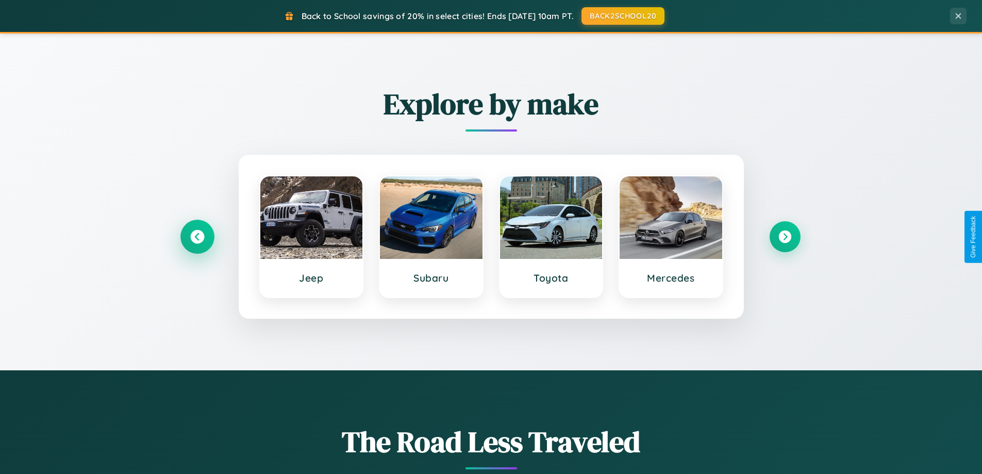 This screenshot has width=982, height=474. Describe the element at coordinates (623, 16) in the screenshot. I see `button: BACK2SCHOOL20` at that location.